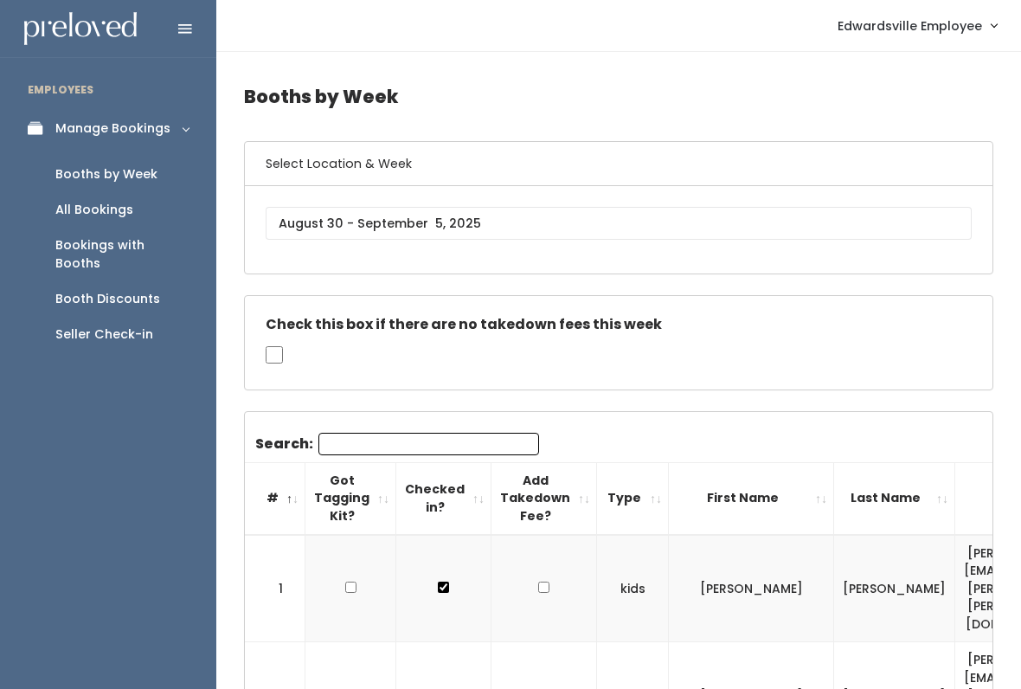  I want to click on div: Manage Bookings, so click(112, 128).